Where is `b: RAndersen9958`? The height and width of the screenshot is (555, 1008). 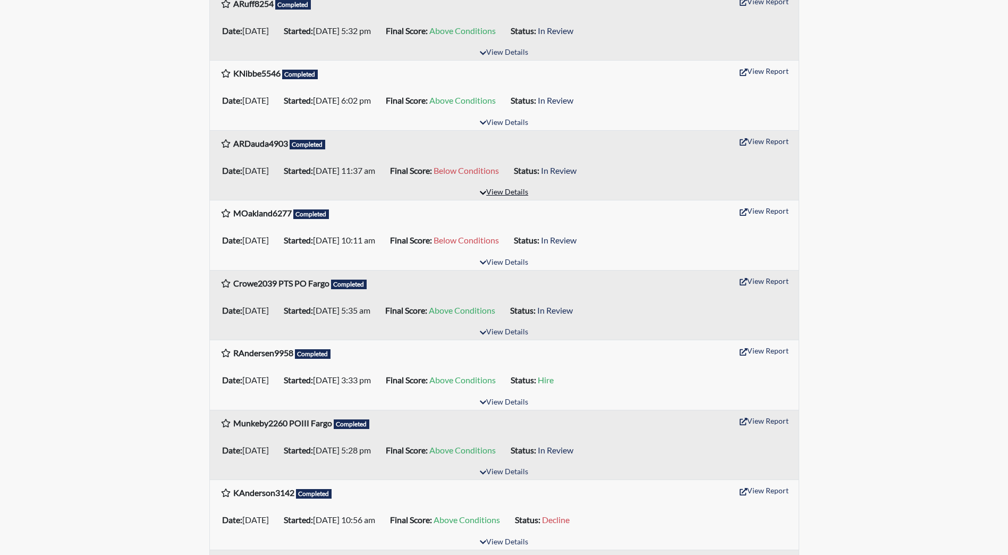
b: RAndersen9958 is located at coordinates (263, 352).